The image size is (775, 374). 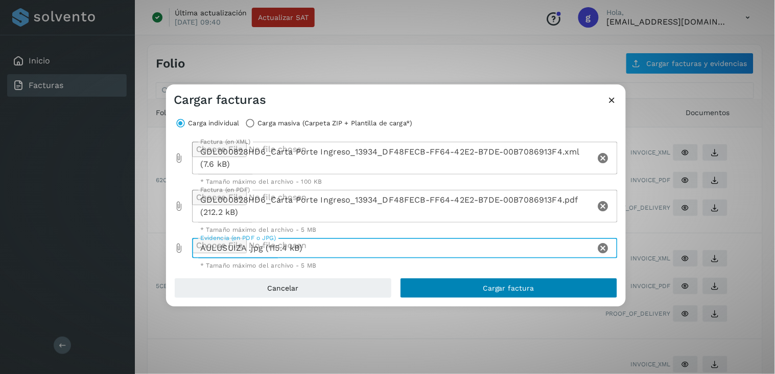 What do you see at coordinates (283, 288) in the screenshot?
I see `span: Cancelar` at bounding box center [283, 288].